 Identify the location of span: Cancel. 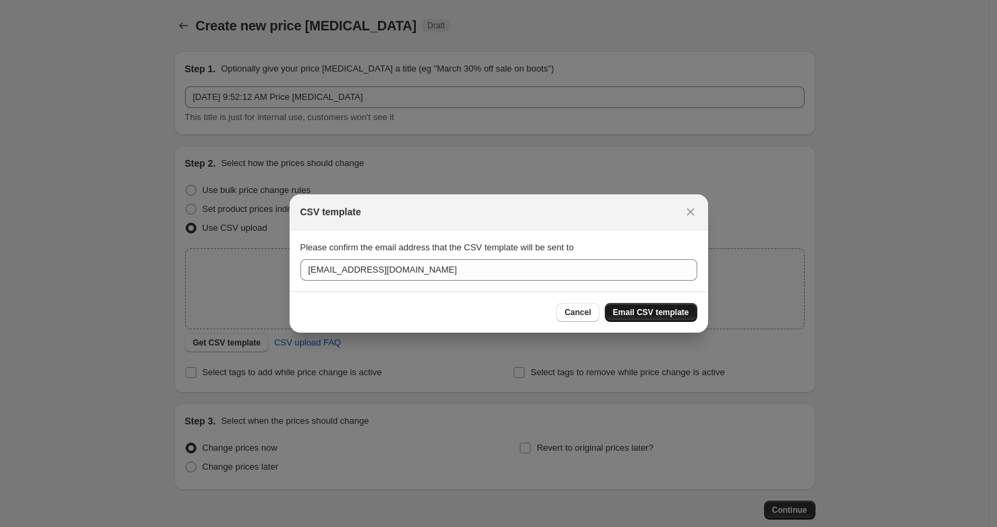
(577, 312).